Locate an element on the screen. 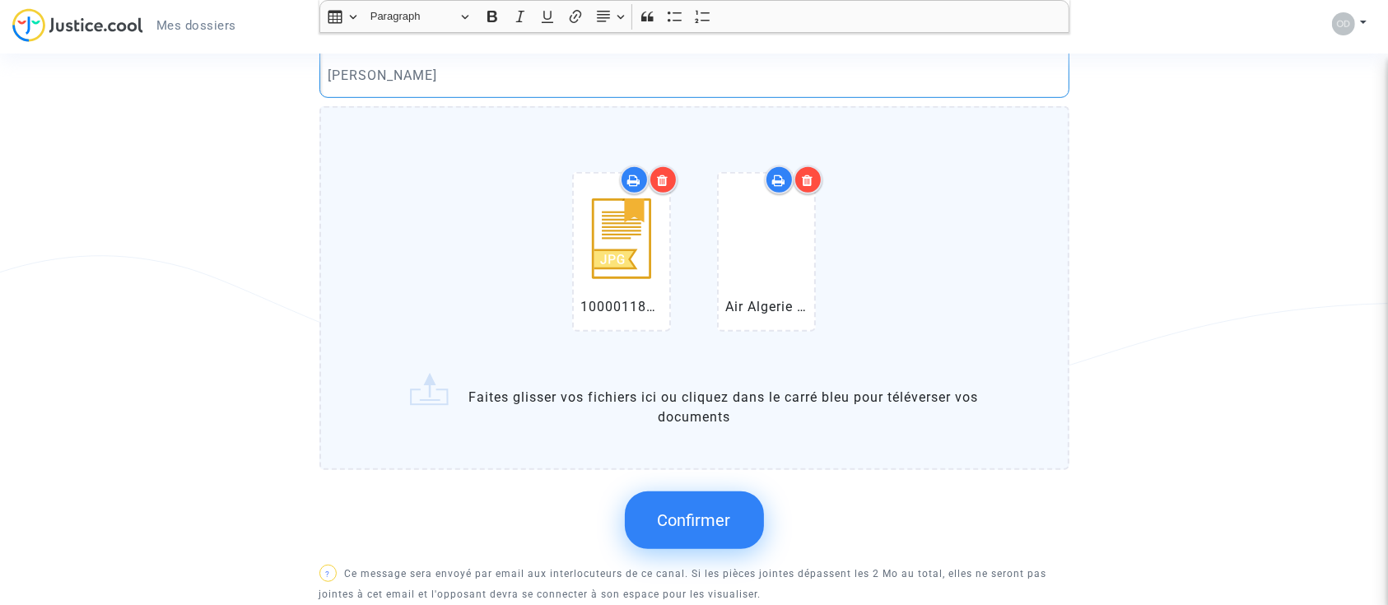 This screenshot has width=1388, height=605. span: Confirmer is located at coordinates (694, 520).